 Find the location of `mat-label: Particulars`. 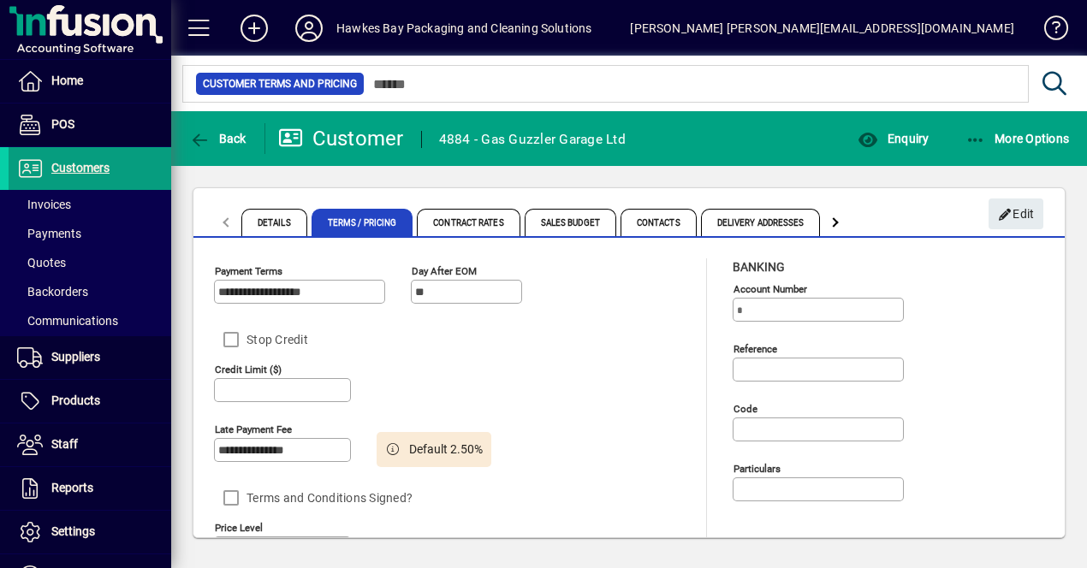

mat-label: Particulars is located at coordinates (756, 469).